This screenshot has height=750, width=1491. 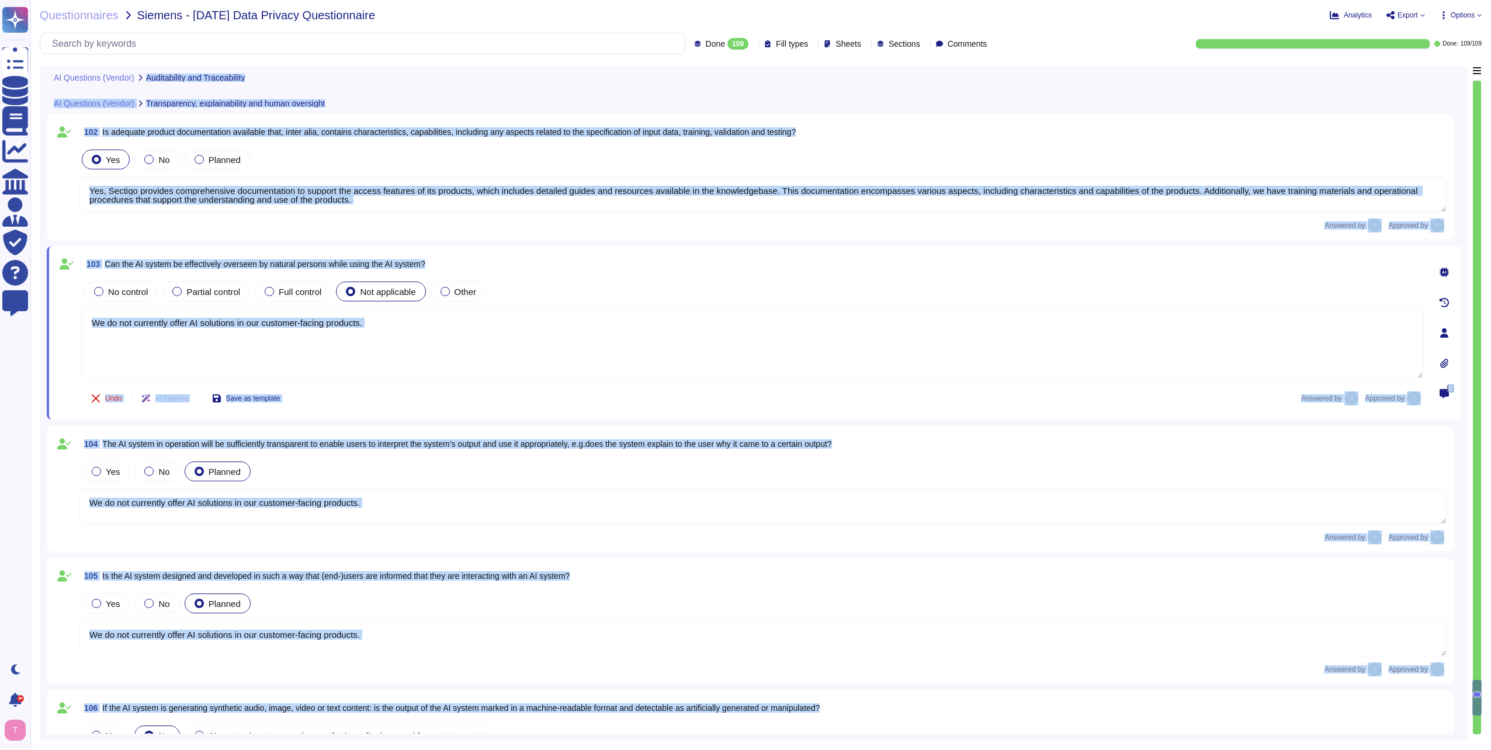 I want to click on textarea: Yes, Sectigo provides comprehensive documentation to support the access features of its products,..., so click(x=763, y=195).